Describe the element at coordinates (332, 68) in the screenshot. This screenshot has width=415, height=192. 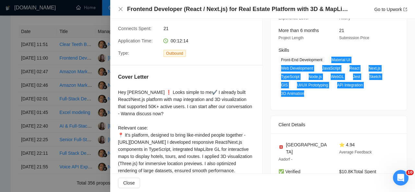
I see `span: JavaScript` at that location.